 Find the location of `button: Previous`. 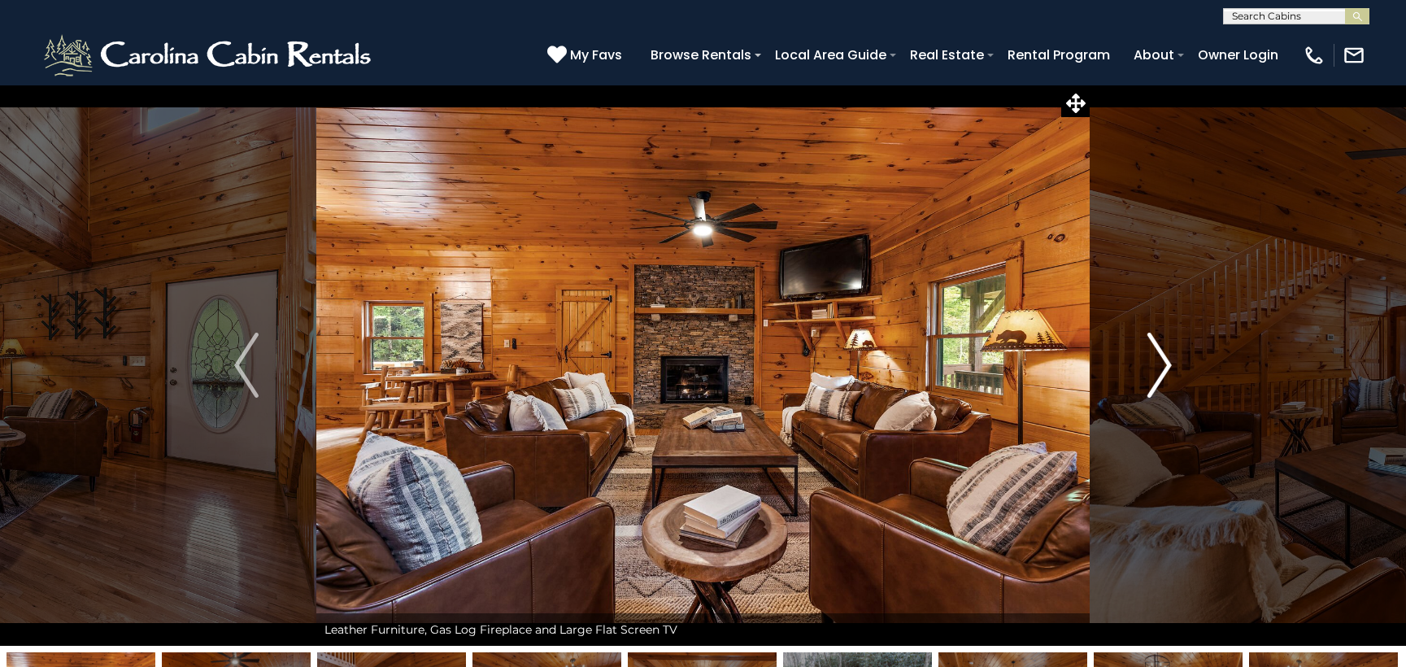

button: Previous is located at coordinates (246, 365).